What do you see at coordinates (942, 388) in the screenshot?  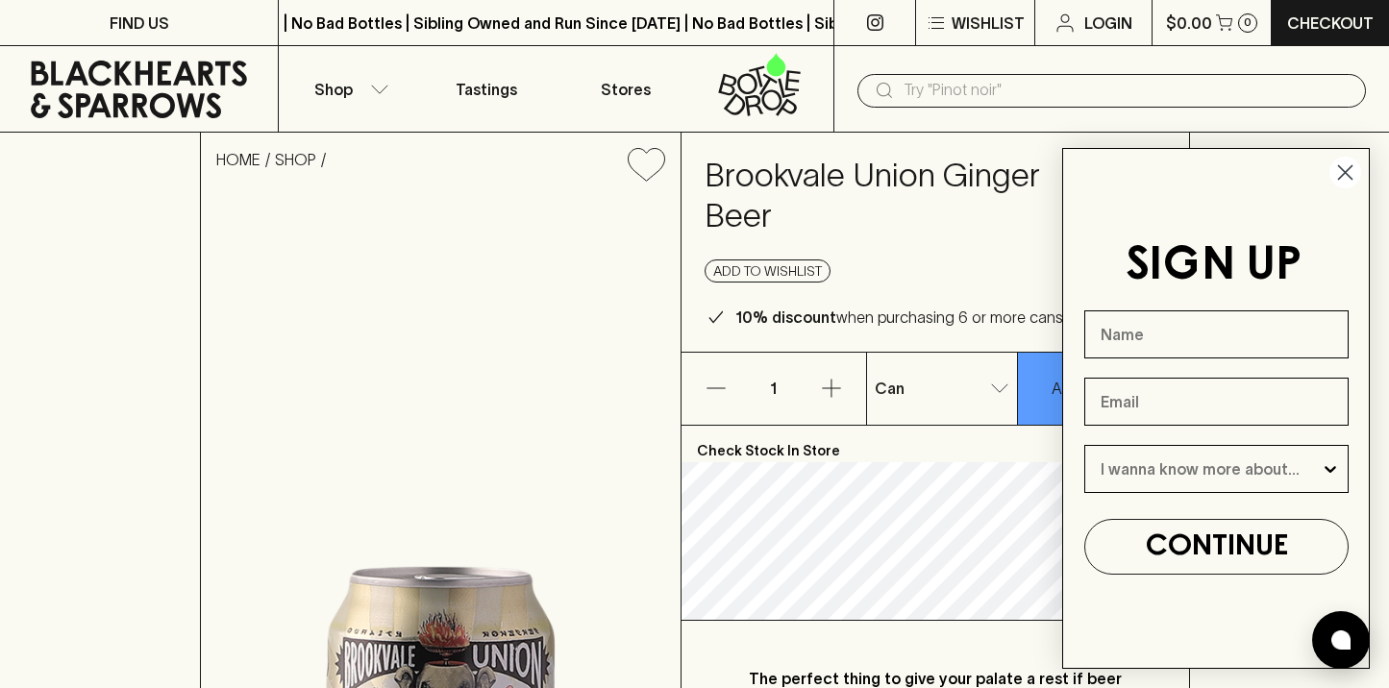 I see `div: Can` at bounding box center [942, 388].